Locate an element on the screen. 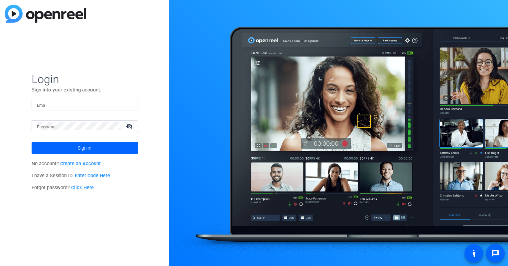 Image resolution: width=508 pixels, height=266 pixels. mat-icon: message is located at coordinates (495, 253).